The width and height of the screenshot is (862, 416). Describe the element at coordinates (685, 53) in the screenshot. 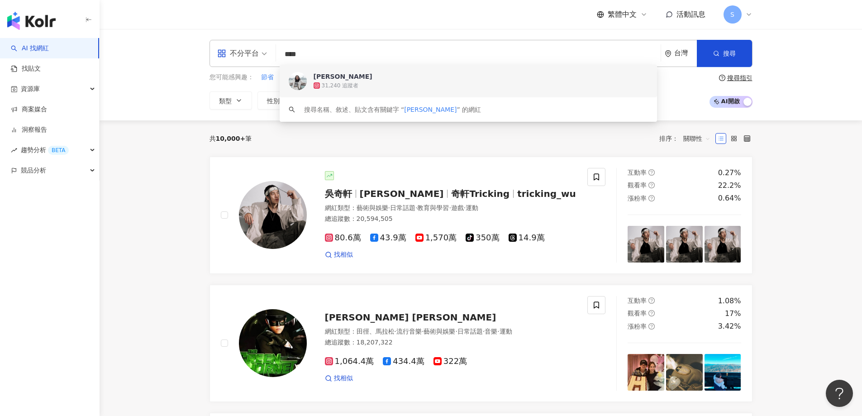

I see `div: 台灣` at that location.